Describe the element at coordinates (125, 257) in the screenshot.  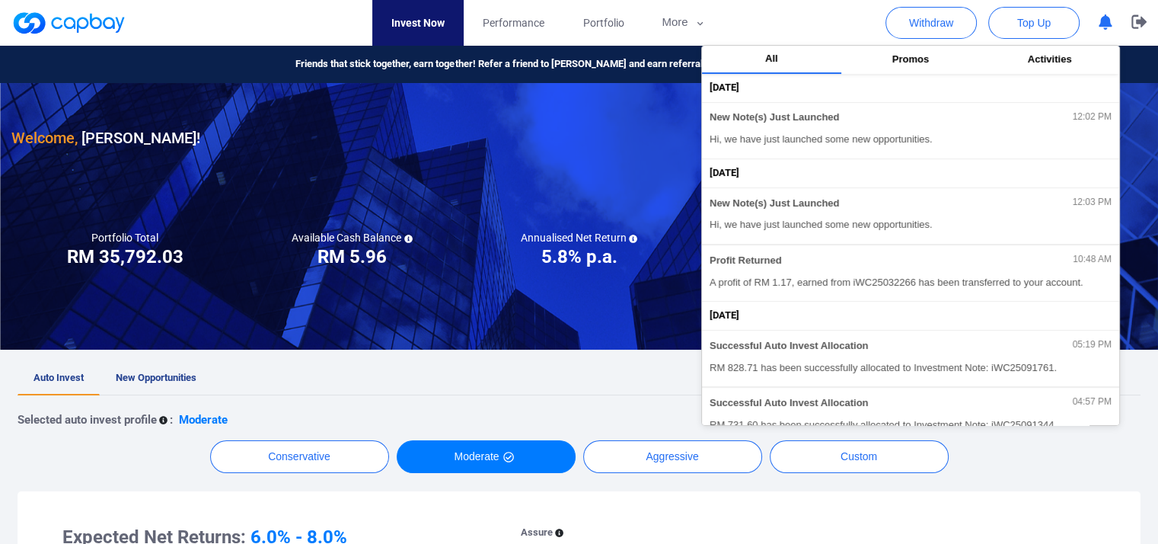
I see `h3: RM 35,792.03` at that location.